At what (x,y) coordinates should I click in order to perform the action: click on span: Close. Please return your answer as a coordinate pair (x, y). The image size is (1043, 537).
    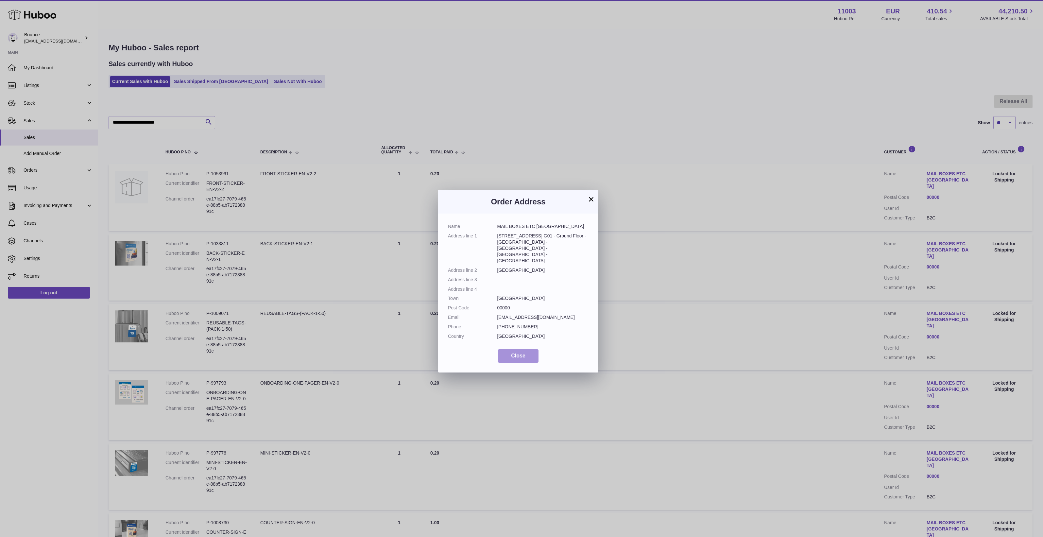
    Looking at the image, I should click on (518, 355).